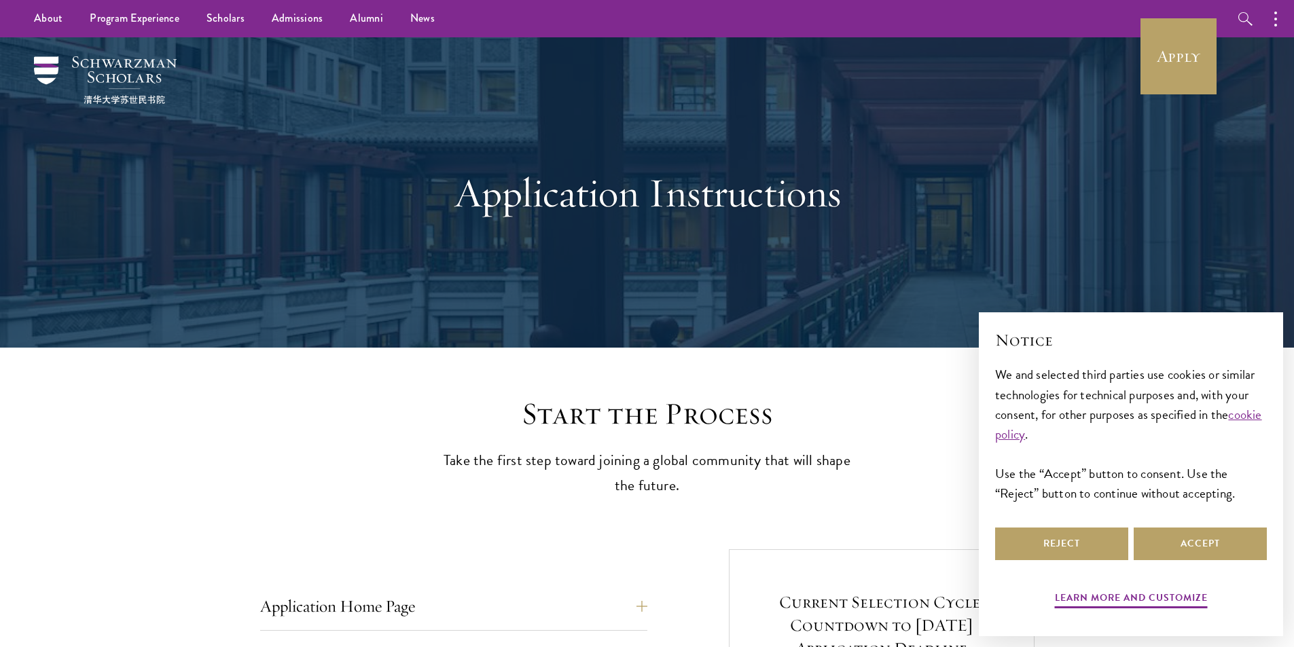 The width and height of the screenshot is (1294, 647). I want to click on div: We and selected third parties use cookies or similar technologies for technical purposes and, wit..., so click(1131, 433).